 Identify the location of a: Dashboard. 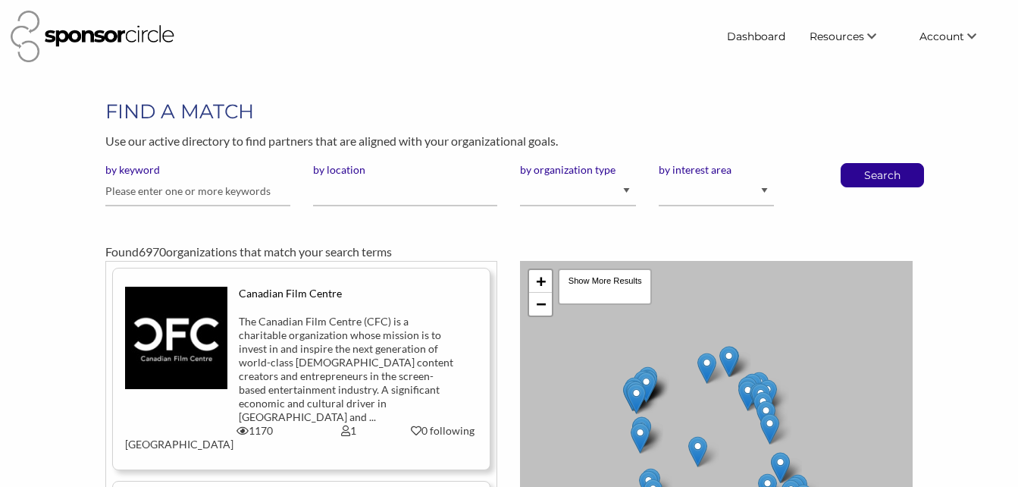
(756, 36).